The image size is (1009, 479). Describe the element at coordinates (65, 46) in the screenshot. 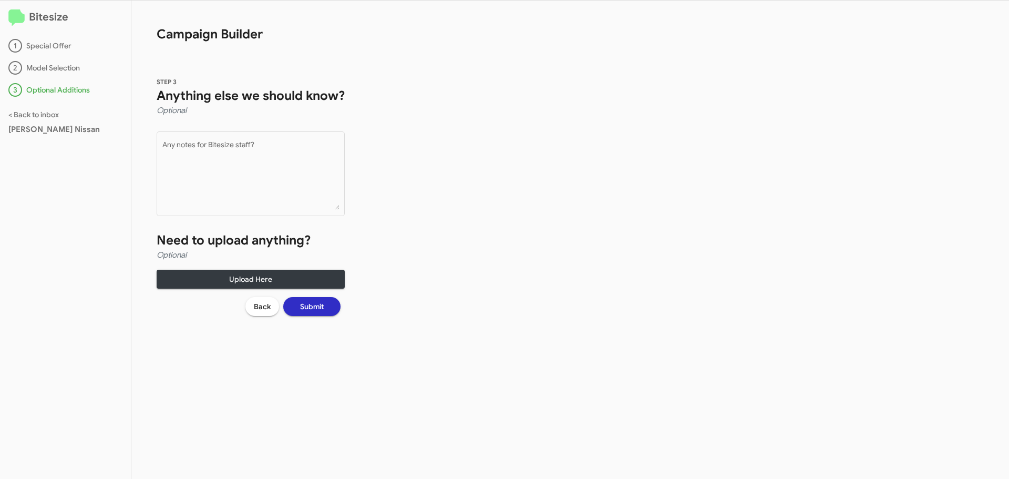

I see `div: Special Offer` at that location.